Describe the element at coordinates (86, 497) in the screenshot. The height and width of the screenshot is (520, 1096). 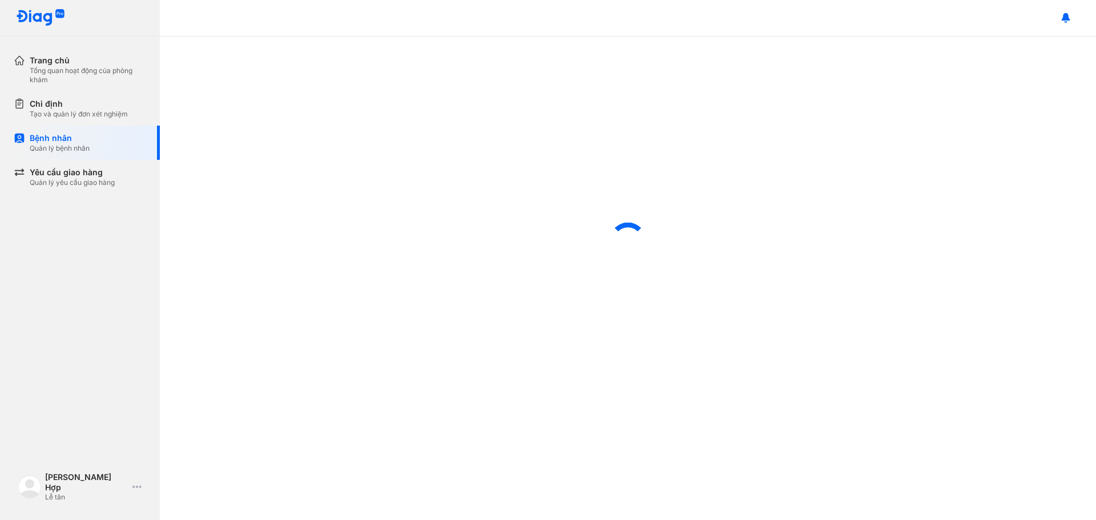
I see `div: Lễ tân` at that location.